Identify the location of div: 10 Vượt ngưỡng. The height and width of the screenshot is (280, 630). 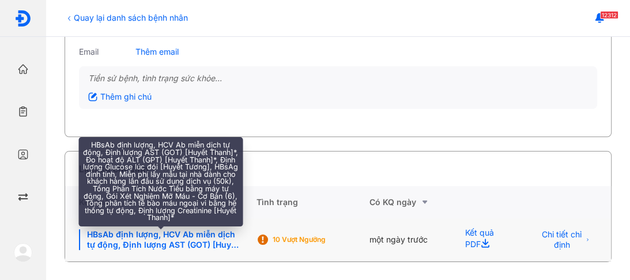
(318, 240).